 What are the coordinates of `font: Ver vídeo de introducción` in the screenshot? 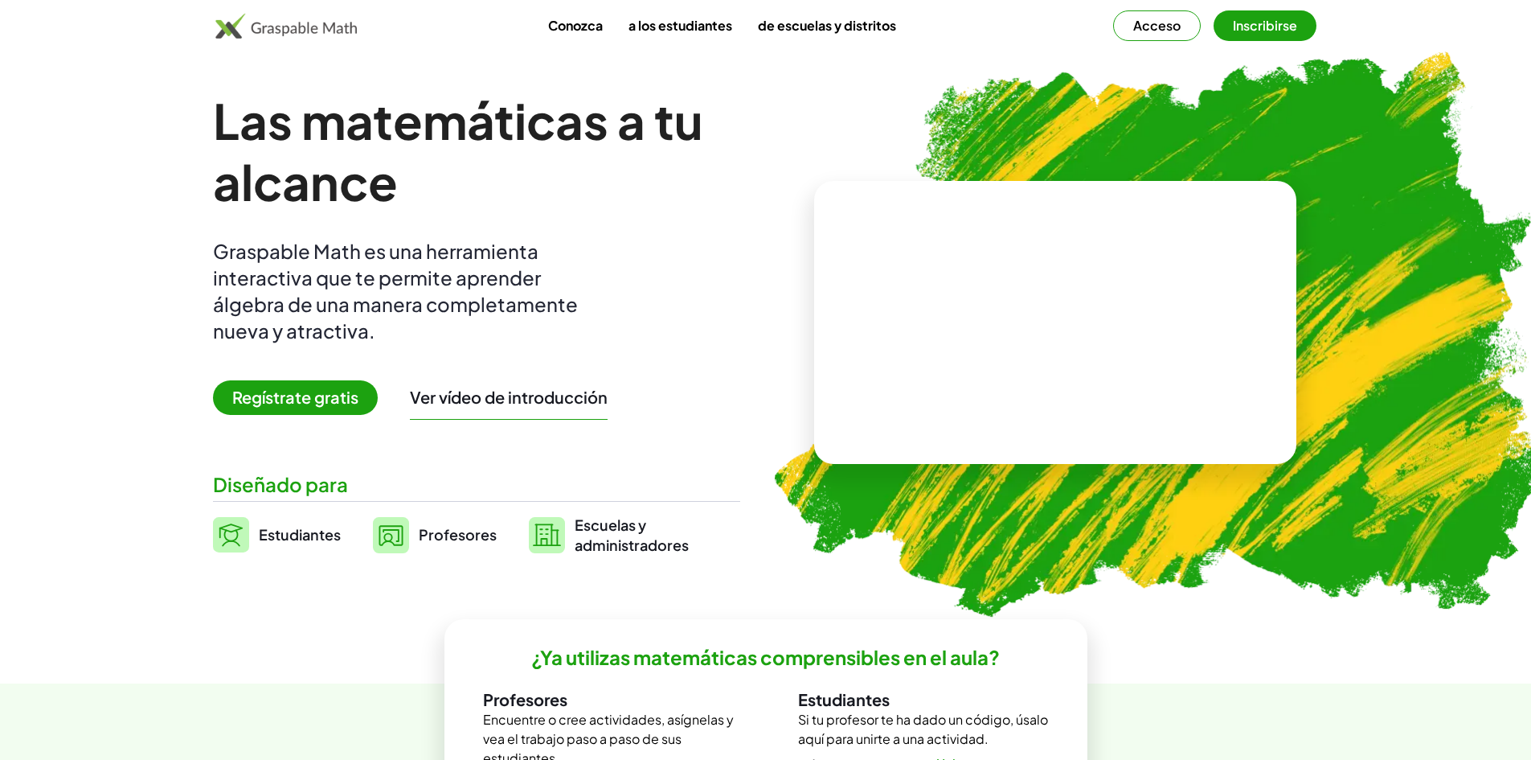 It's located at (509, 396).